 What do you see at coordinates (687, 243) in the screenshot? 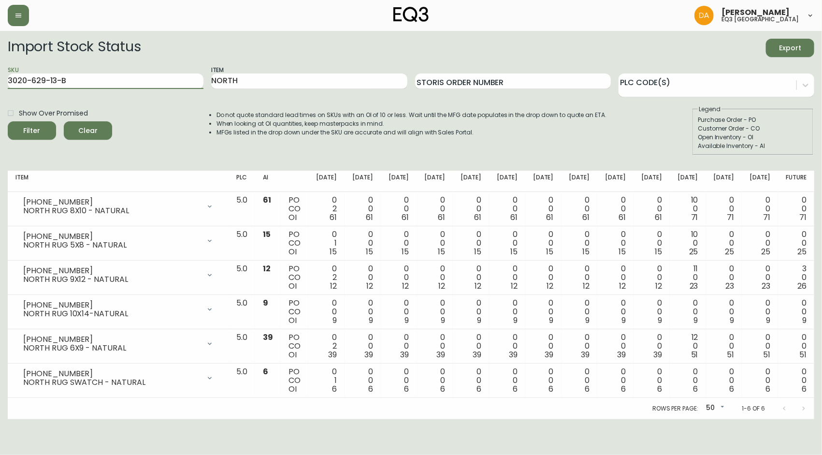
I see `div: 10 0` at bounding box center [687, 243].